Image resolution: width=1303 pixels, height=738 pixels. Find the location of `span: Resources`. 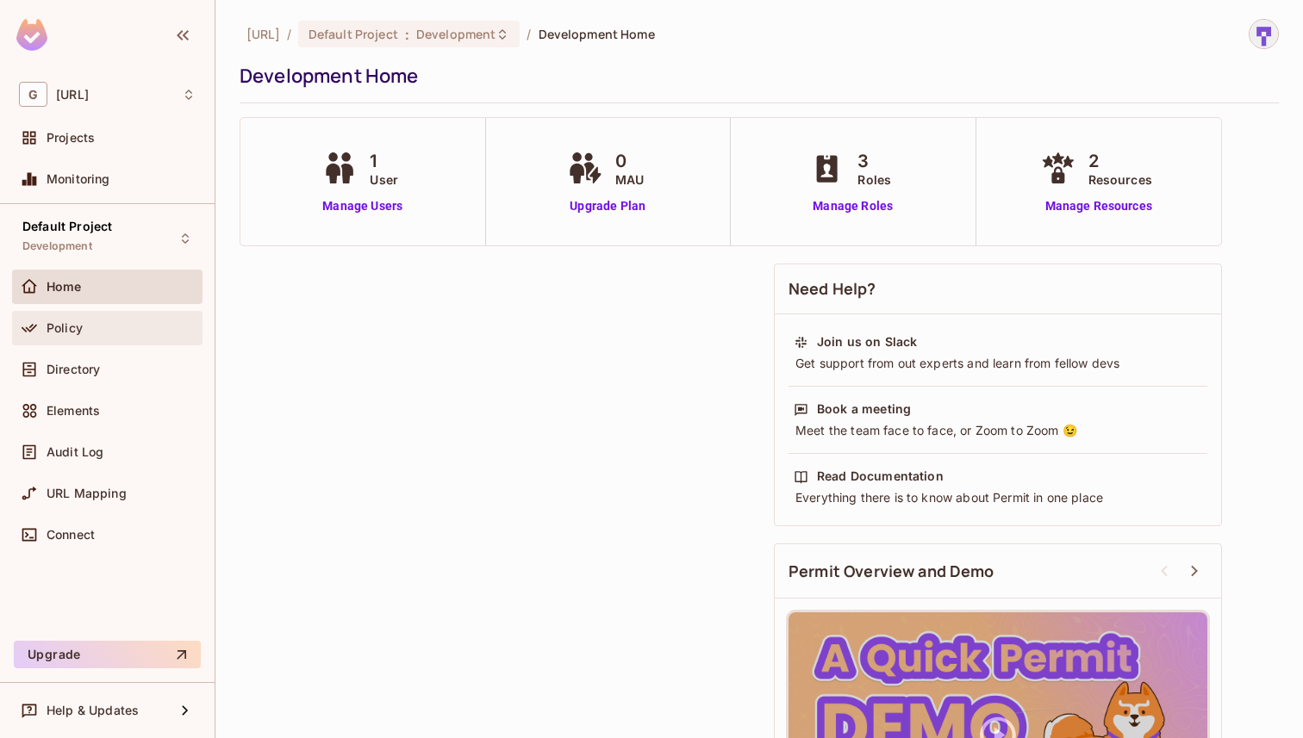

span: Resources is located at coordinates (1120, 179).